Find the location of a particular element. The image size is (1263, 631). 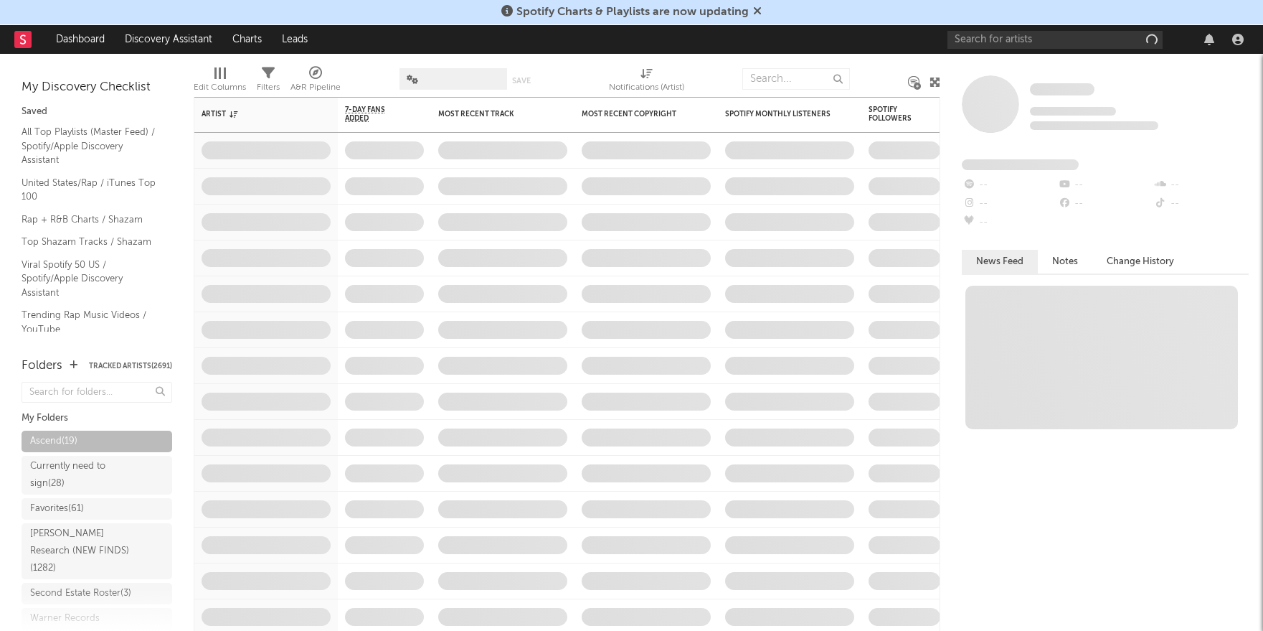

a: United States/Rap / iTunes Top 100 is located at coordinates (90, 189).